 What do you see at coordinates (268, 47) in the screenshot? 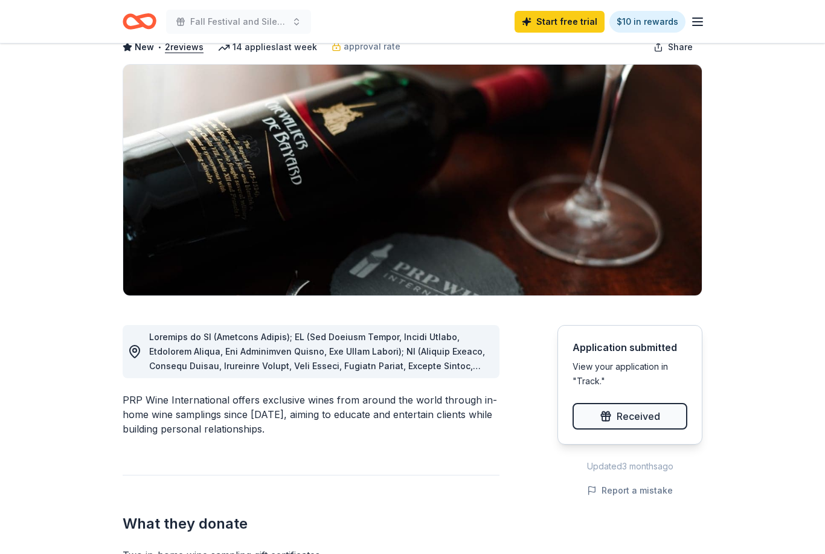
I see `div: 14 applies last week` at bounding box center [268, 47].